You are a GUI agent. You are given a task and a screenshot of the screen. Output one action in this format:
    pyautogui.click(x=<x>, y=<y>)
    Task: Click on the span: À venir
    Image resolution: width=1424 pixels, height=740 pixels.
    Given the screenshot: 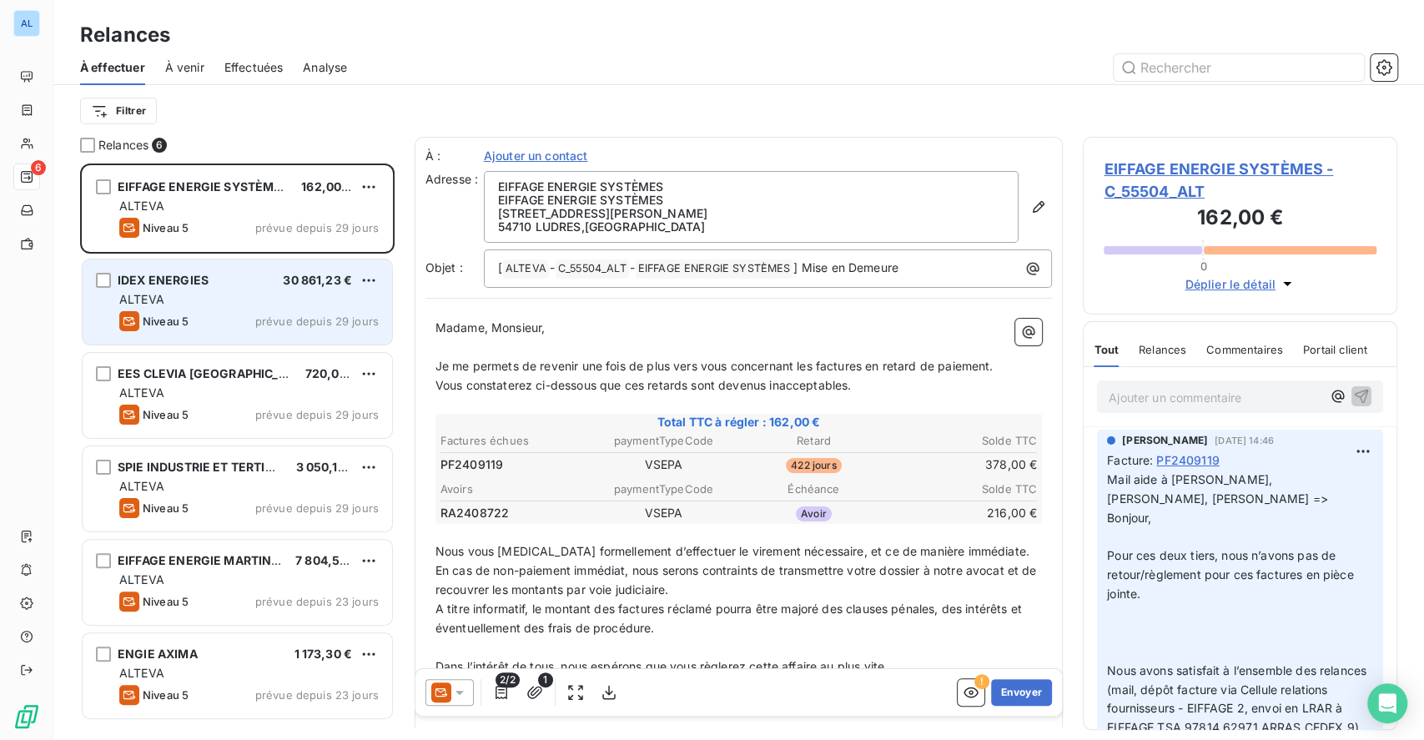 What is the action you would take?
    pyautogui.click(x=184, y=68)
    